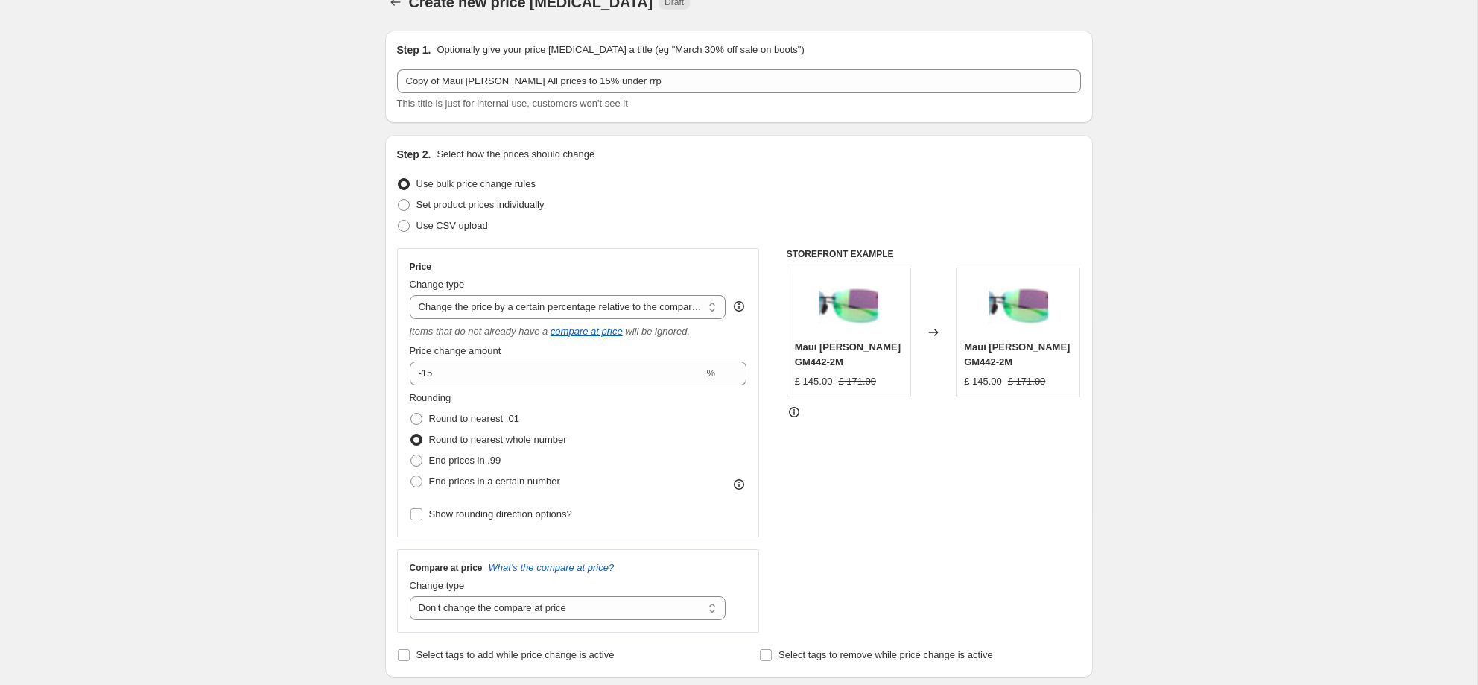 The height and width of the screenshot is (685, 1478). I want to click on span: Select tags to remove while price change is active, so click(886, 654).